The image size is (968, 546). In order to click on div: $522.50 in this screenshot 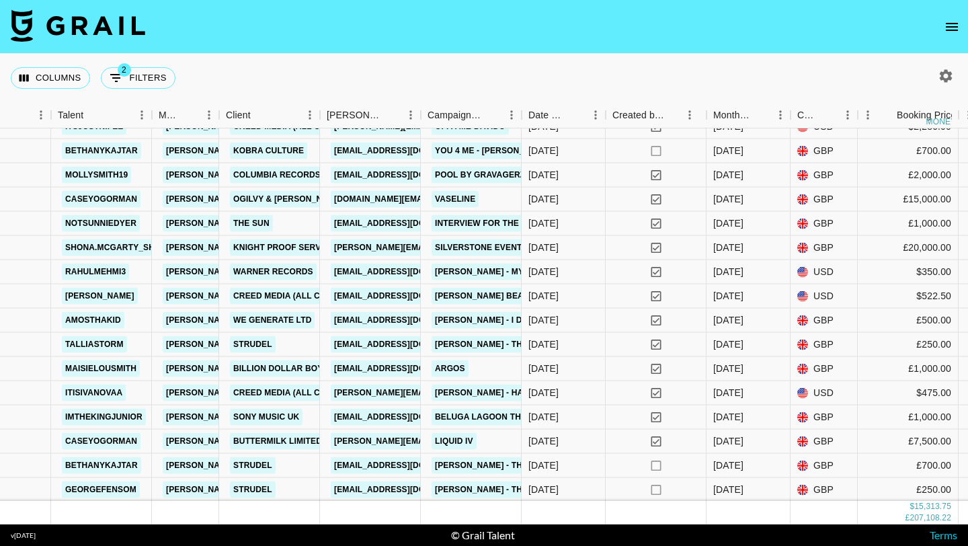, I will do `click(908, 296)`.